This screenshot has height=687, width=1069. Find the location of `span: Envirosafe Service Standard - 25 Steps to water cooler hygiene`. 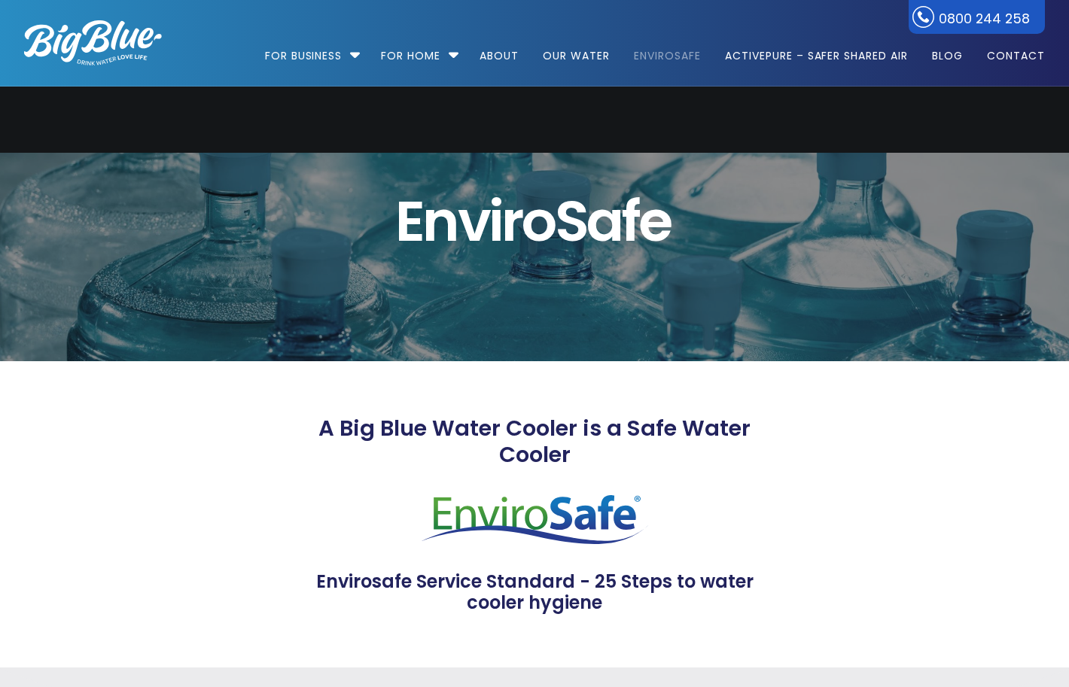

span: Envirosafe Service Standard - 25 Steps to water cooler hygiene is located at coordinates (534, 593).